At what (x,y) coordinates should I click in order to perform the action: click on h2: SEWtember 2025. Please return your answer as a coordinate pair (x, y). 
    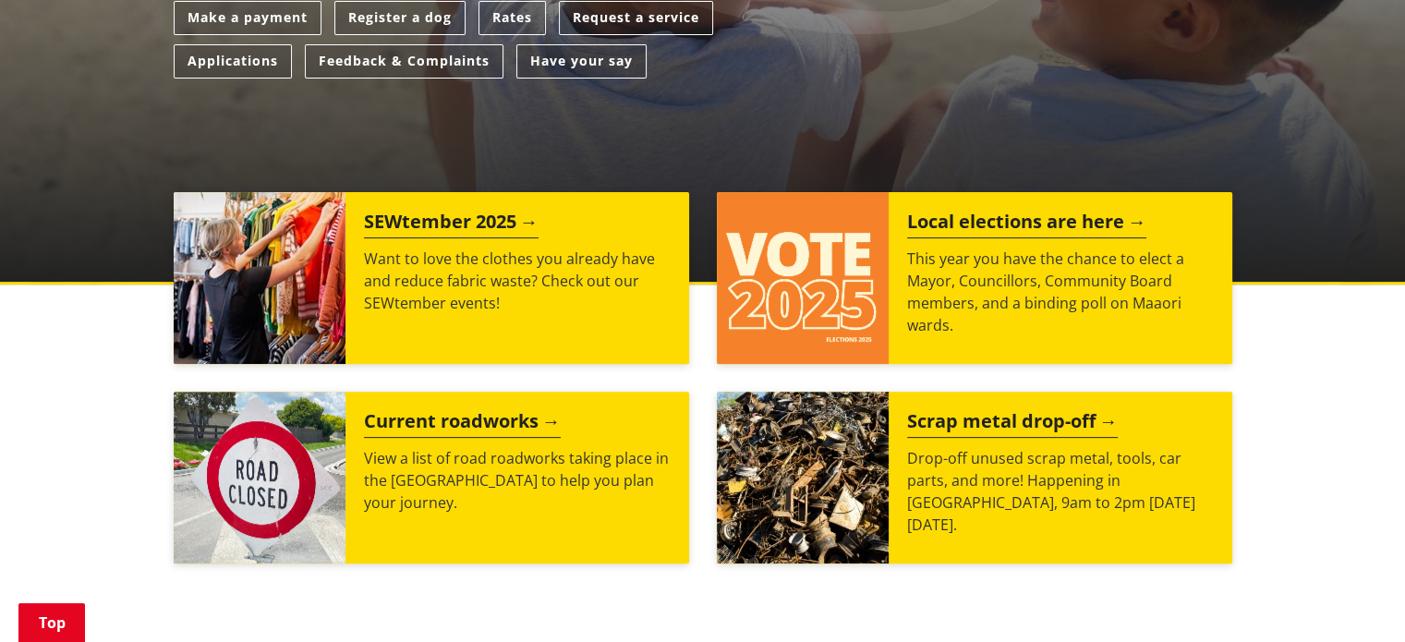
    Looking at the image, I should click on (451, 225).